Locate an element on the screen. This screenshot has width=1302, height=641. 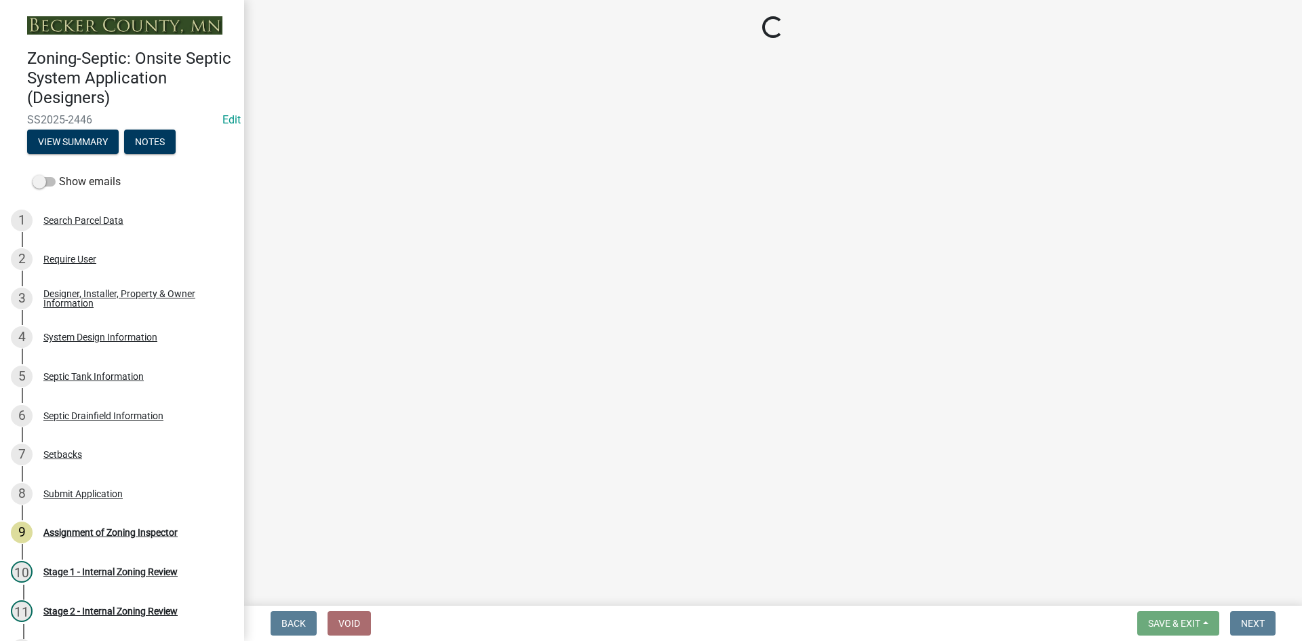
div: Assignment of Zoning Inspector is located at coordinates (111, 533).